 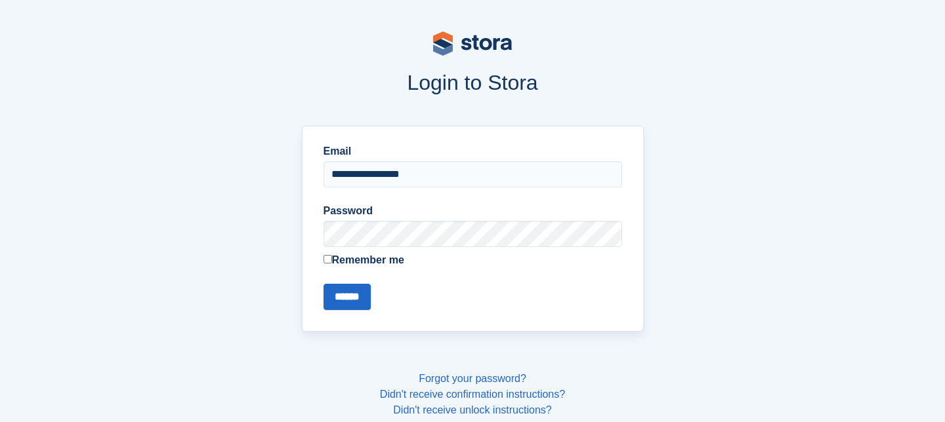 What do you see at coordinates (472, 410) in the screenshot?
I see `a: Didn't receive unlock instructions?` at bounding box center [472, 410].